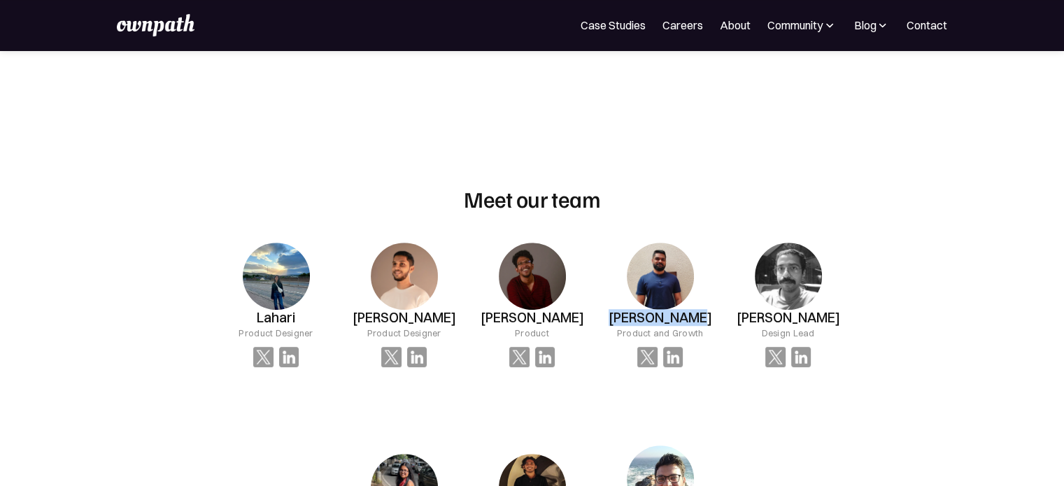 Image resolution: width=1064 pixels, height=486 pixels. Describe the element at coordinates (789, 333) in the screenshot. I see `div: Design Lead` at that location.